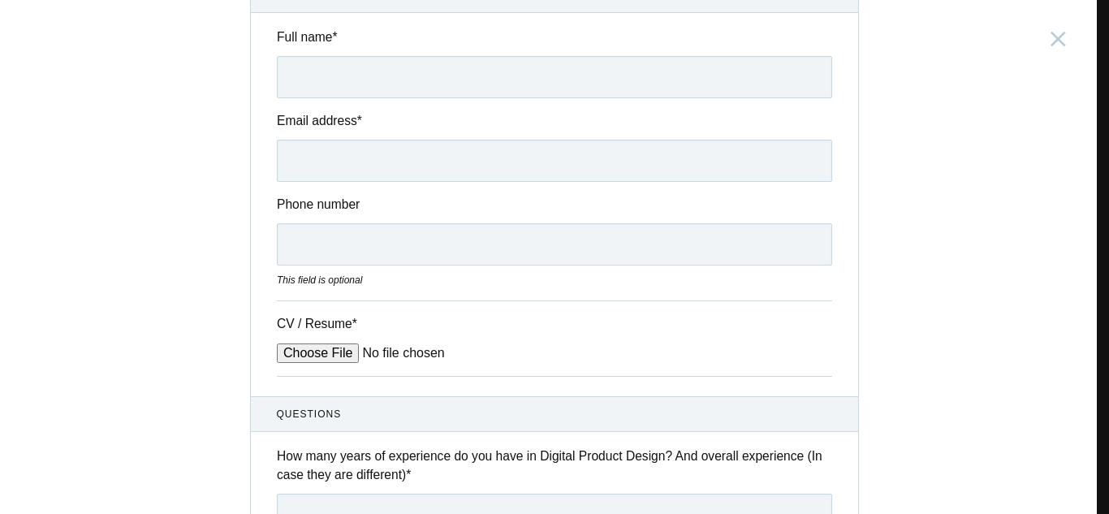 This screenshot has width=1109, height=514. What do you see at coordinates (555, 204) in the screenshot?
I see `label: Phone number` at bounding box center [555, 204].